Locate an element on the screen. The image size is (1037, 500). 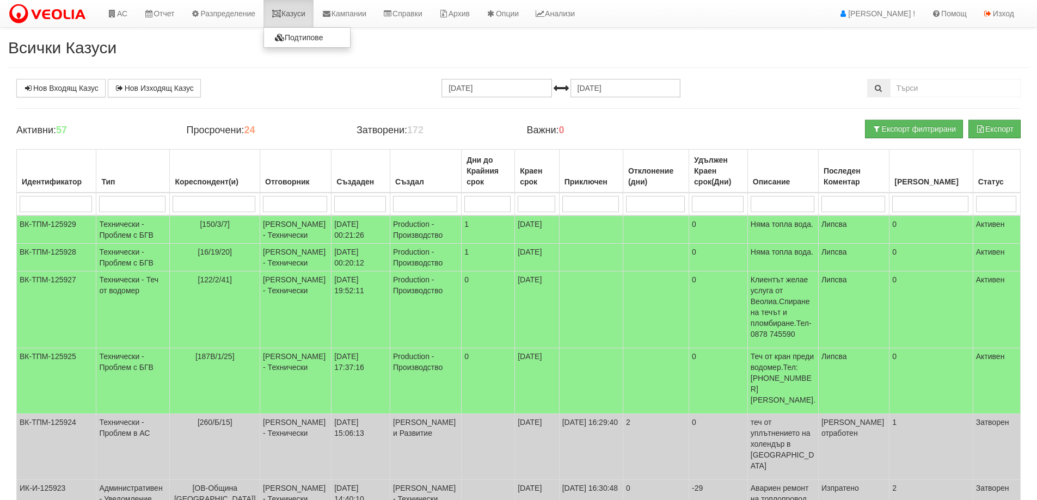
p: Няма топла вода. is located at coordinates (782, 252).